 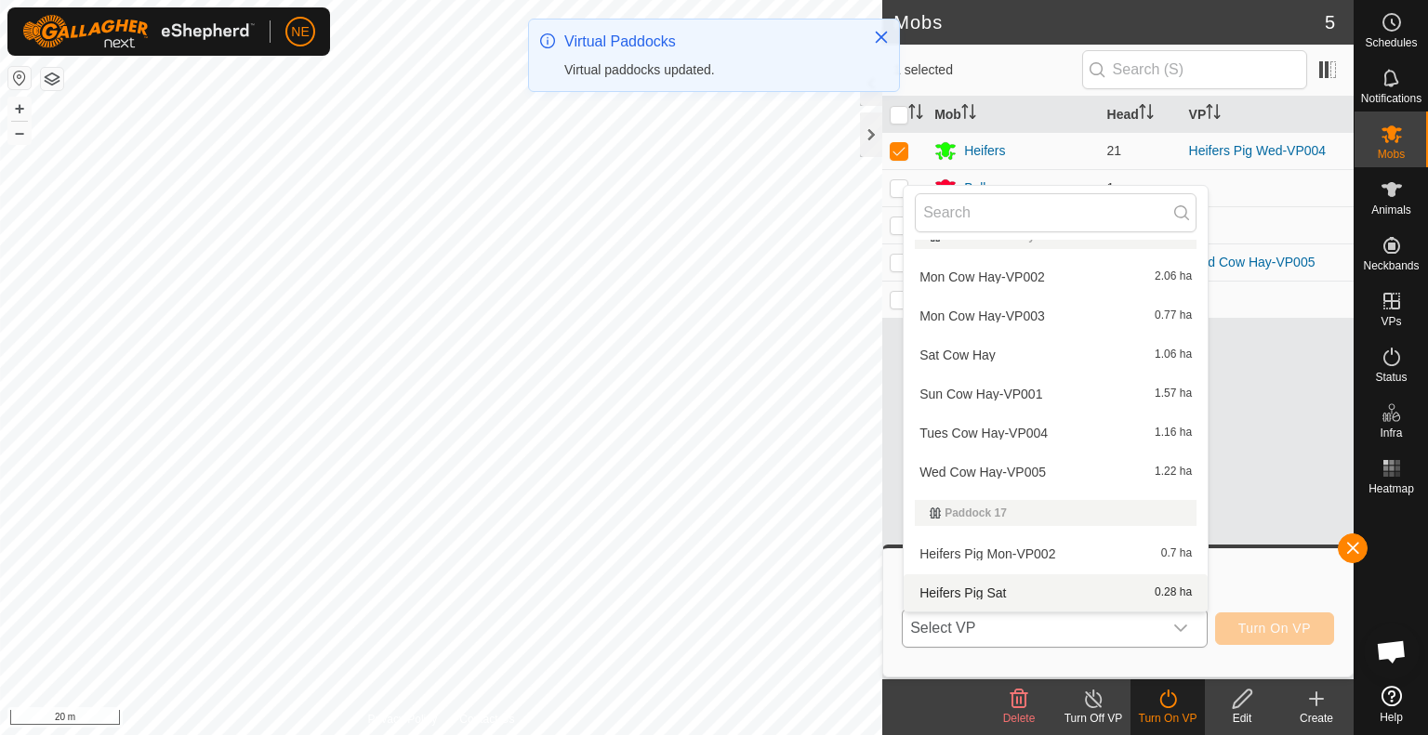 What do you see at coordinates (1032, 628) in the screenshot?
I see `span: Select VP` at bounding box center [1032, 628].